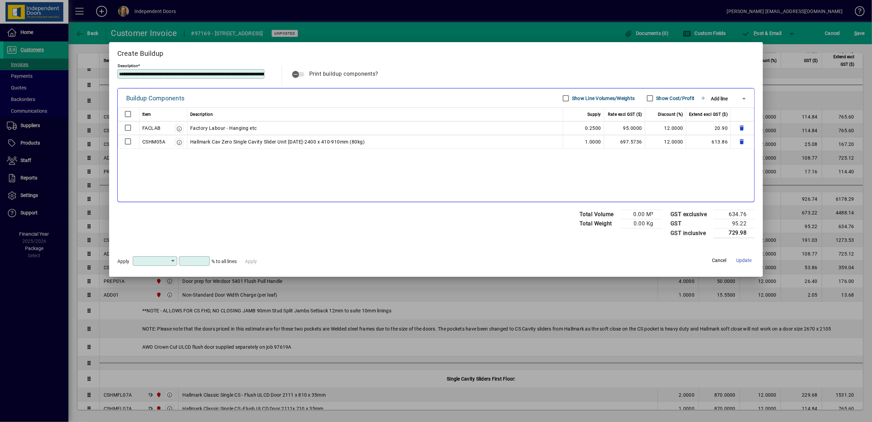  What do you see at coordinates (744, 260) in the screenshot?
I see `span: Update` at bounding box center [744, 260].